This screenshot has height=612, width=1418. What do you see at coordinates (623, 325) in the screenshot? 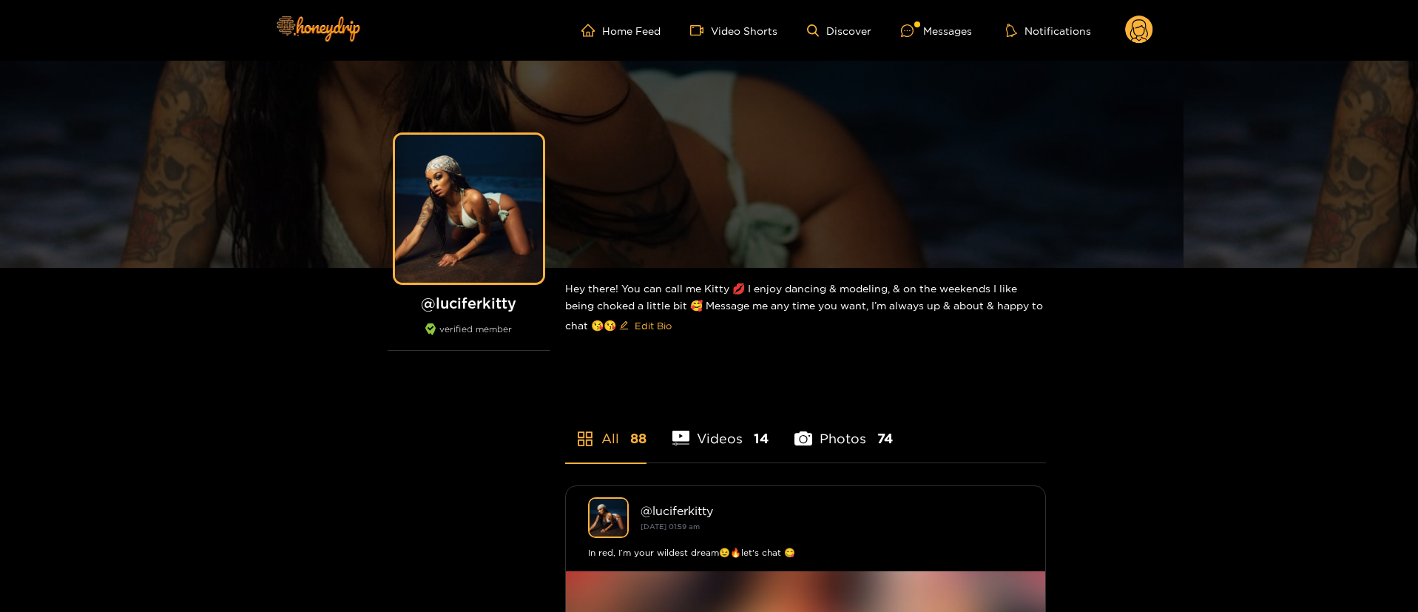
I see `span: edit` at bounding box center [623, 325].